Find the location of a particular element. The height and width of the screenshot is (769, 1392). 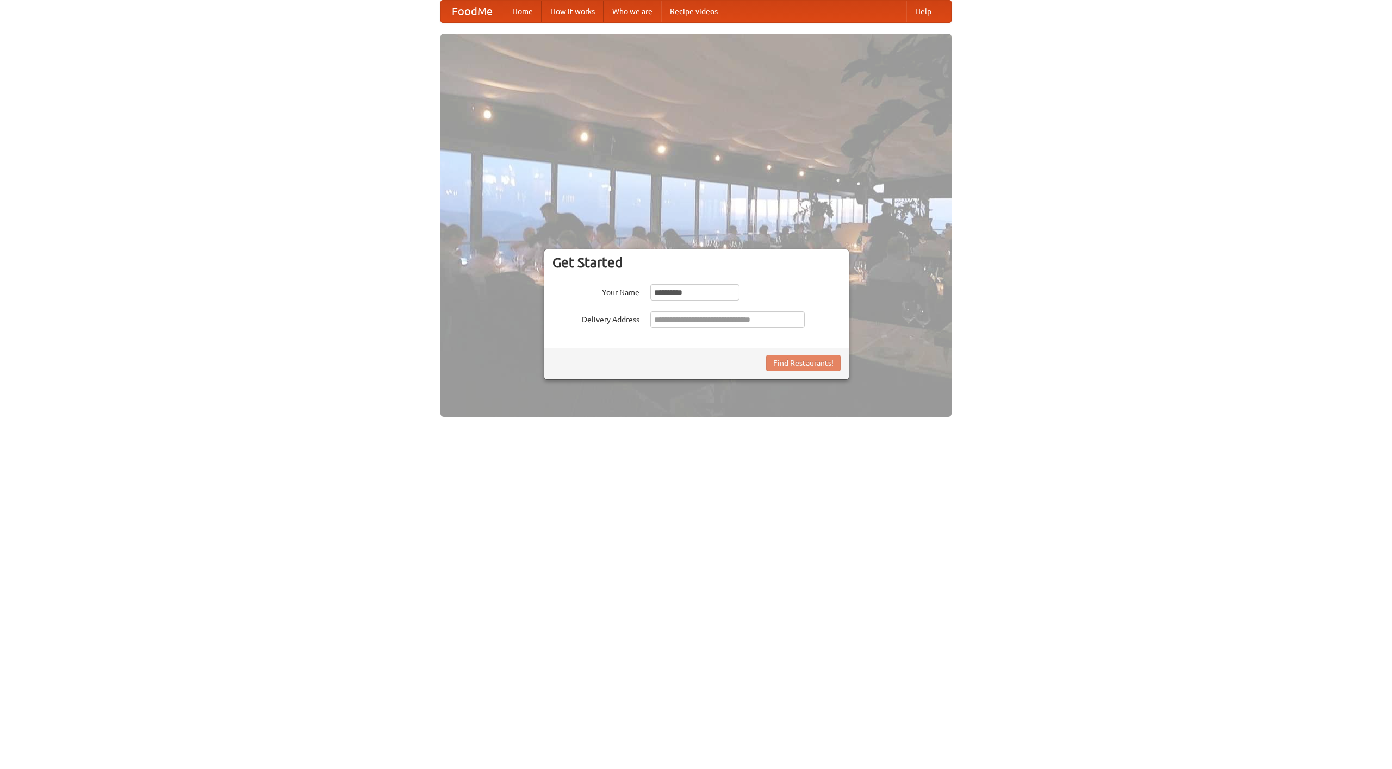

a: Home is located at coordinates (522, 11).